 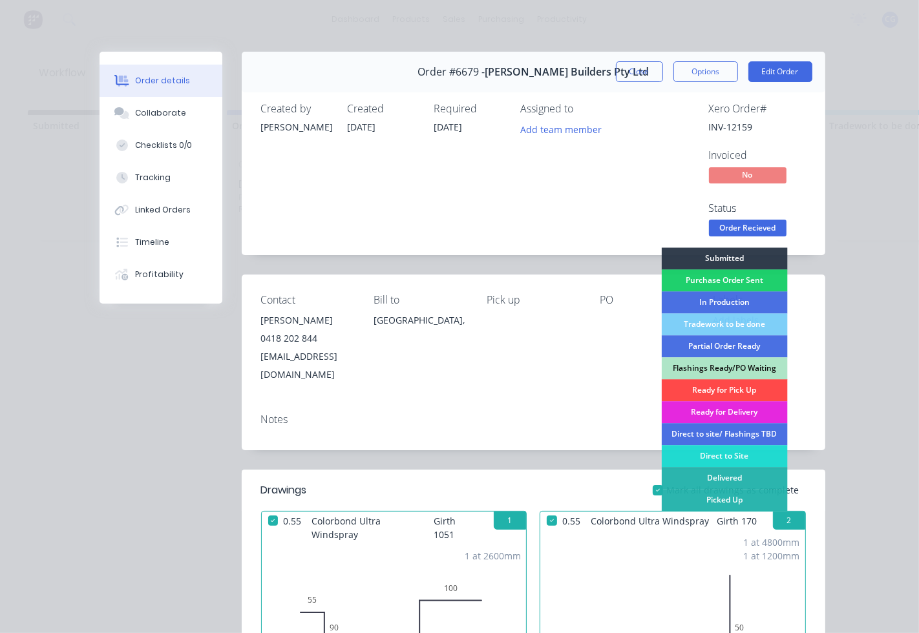 What do you see at coordinates (724, 456) in the screenshot?
I see `div: Direct to Site` at bounding box center [724, 456].